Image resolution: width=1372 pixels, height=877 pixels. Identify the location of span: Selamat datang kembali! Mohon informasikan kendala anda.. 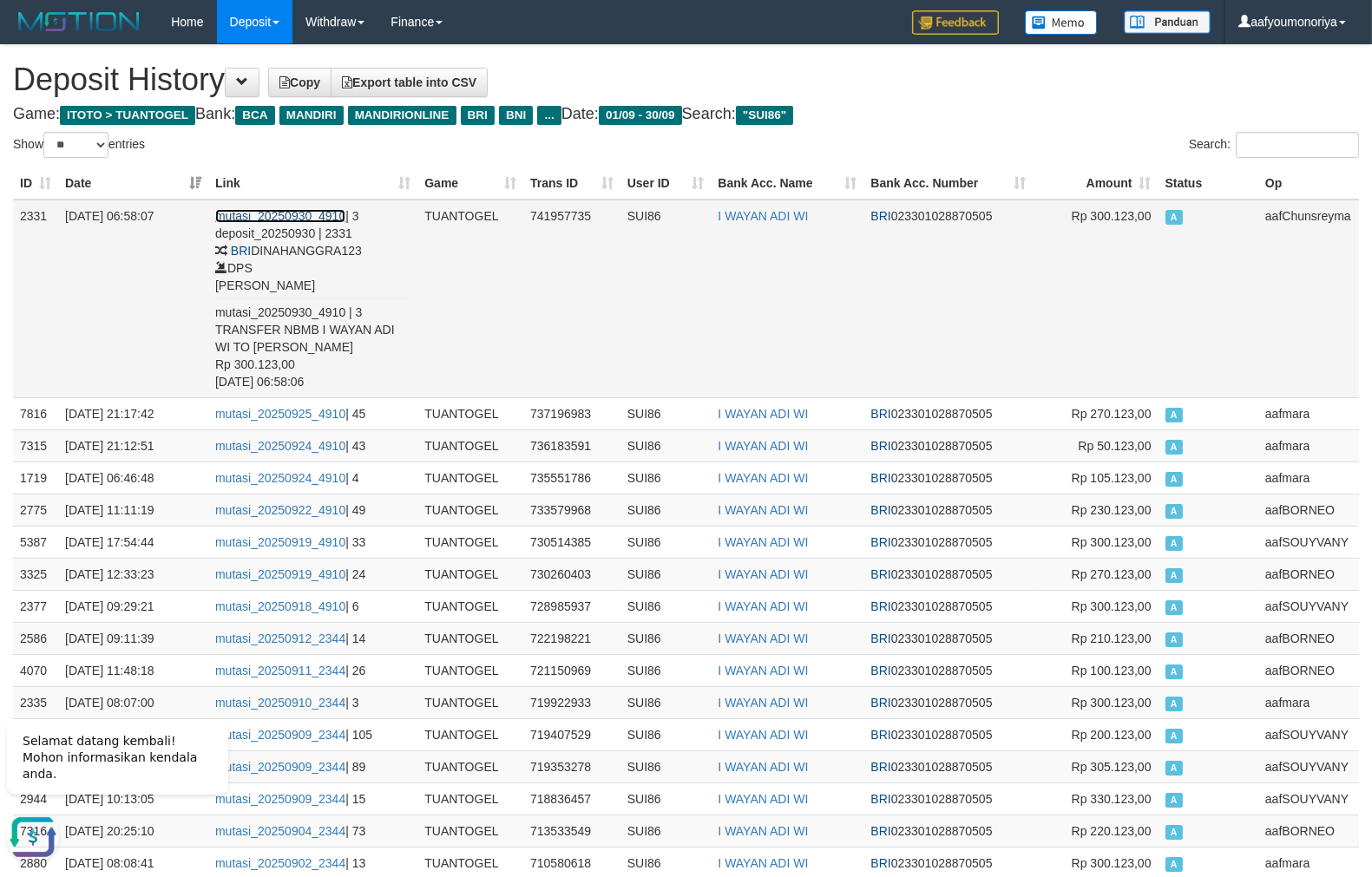
(109, 50).